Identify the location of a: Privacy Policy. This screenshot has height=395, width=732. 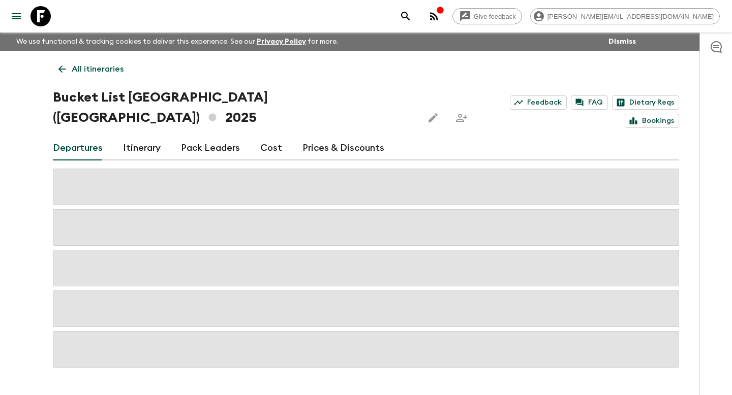
(281, 42).